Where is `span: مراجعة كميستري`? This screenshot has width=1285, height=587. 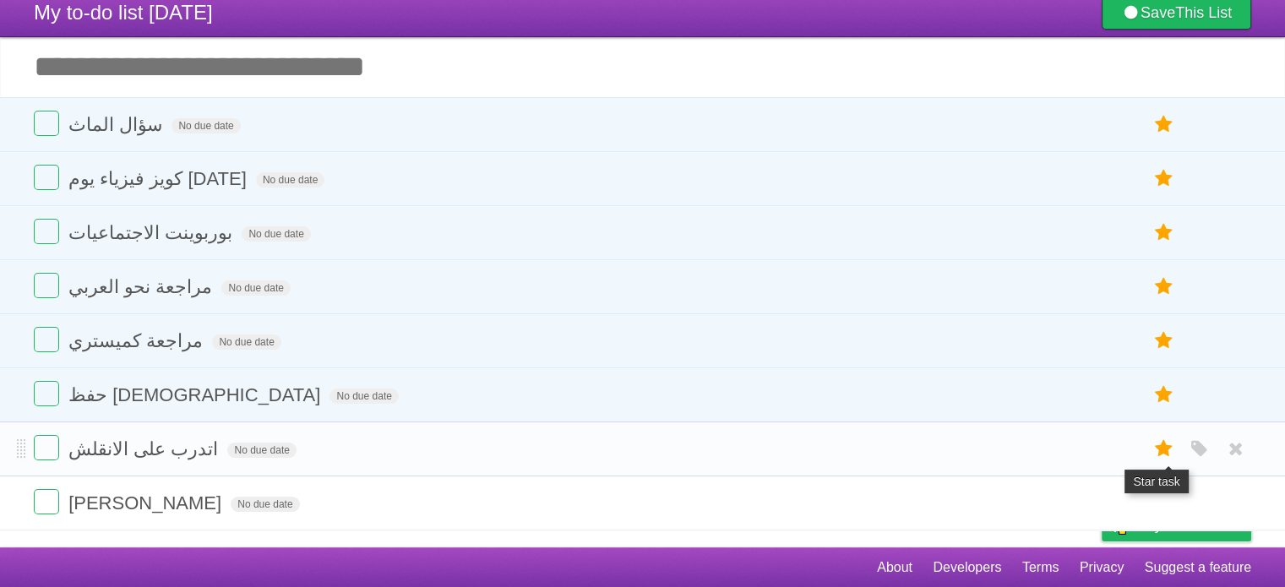 span: مراجعة كميستري is located at coordinates (138, 340).